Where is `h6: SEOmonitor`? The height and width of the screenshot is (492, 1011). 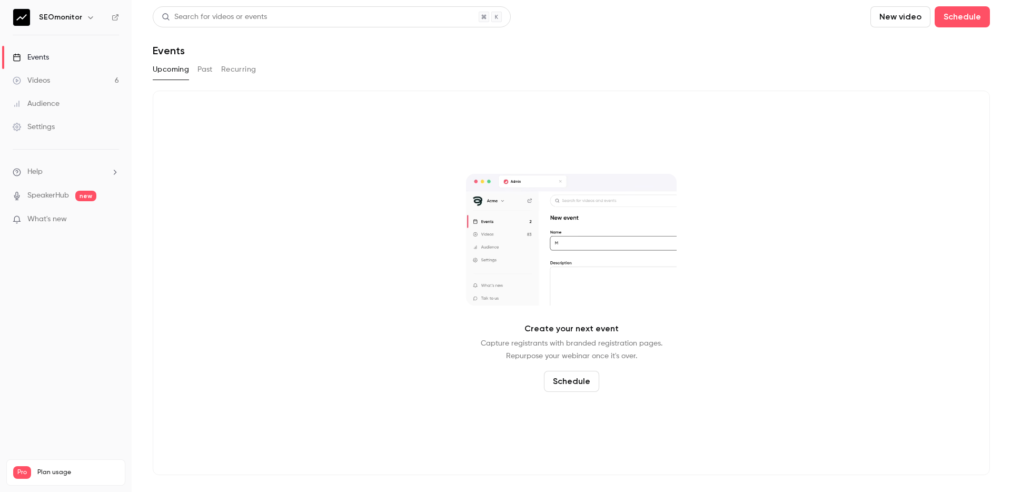 h6: SEOmonitor is located at coordinates (61, 17).